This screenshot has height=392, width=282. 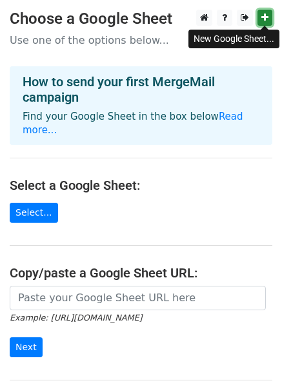 I want to click on div: New Google Sheet..., so click(x=233, y=39).